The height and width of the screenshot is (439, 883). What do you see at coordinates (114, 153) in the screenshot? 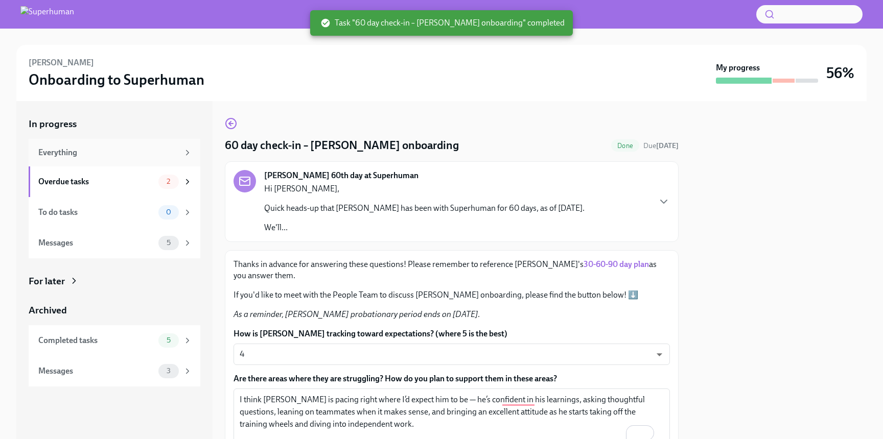
I see `a: Everything` at bounding box center [114, 153].